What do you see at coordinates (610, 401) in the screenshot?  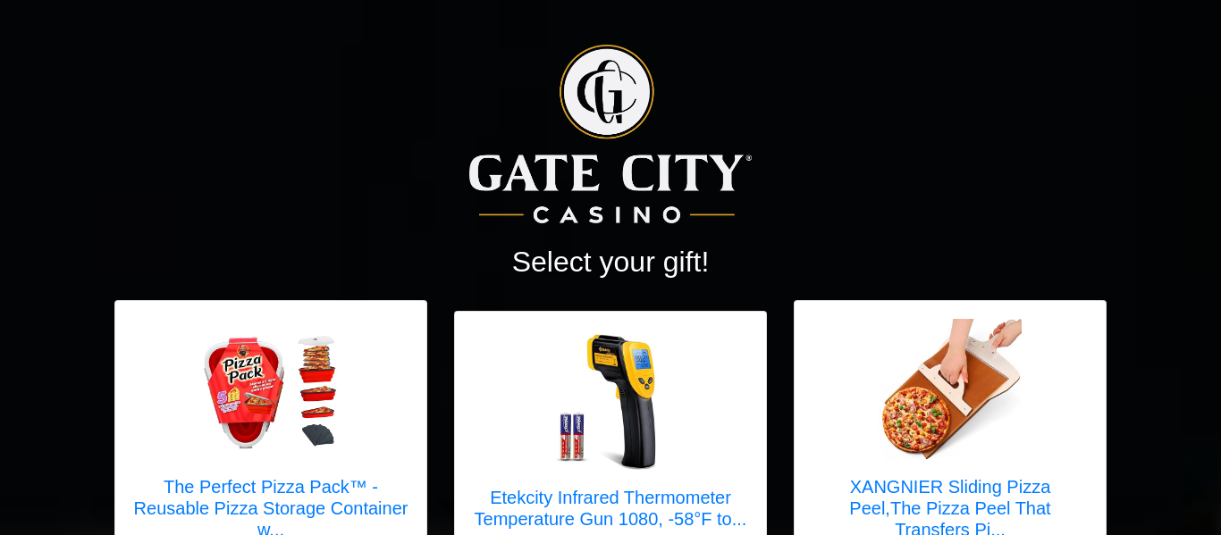 I see `img: Etekcity Infrared Thermometer Temperature Gun 1080, -58°F to 1130°F for Meat Food Pizza Oven Grid...` at bounding box center [610, 401].